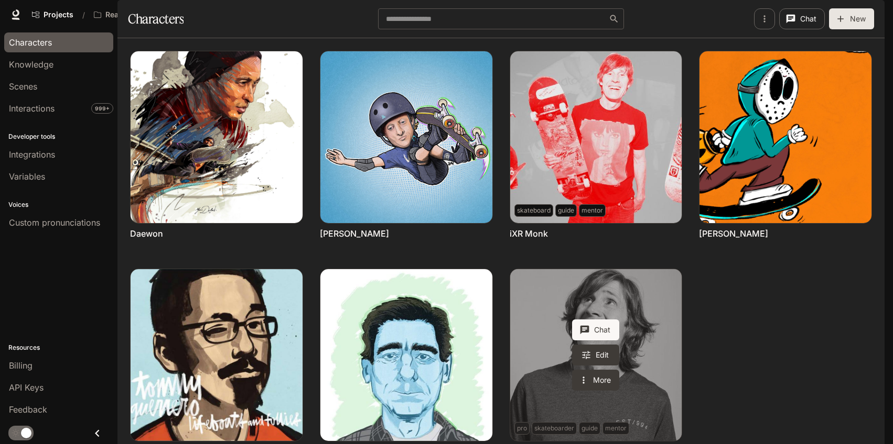  Describe the element at coordinates (216, 137) in the screenshot. I see `img: Daewon` at that location.